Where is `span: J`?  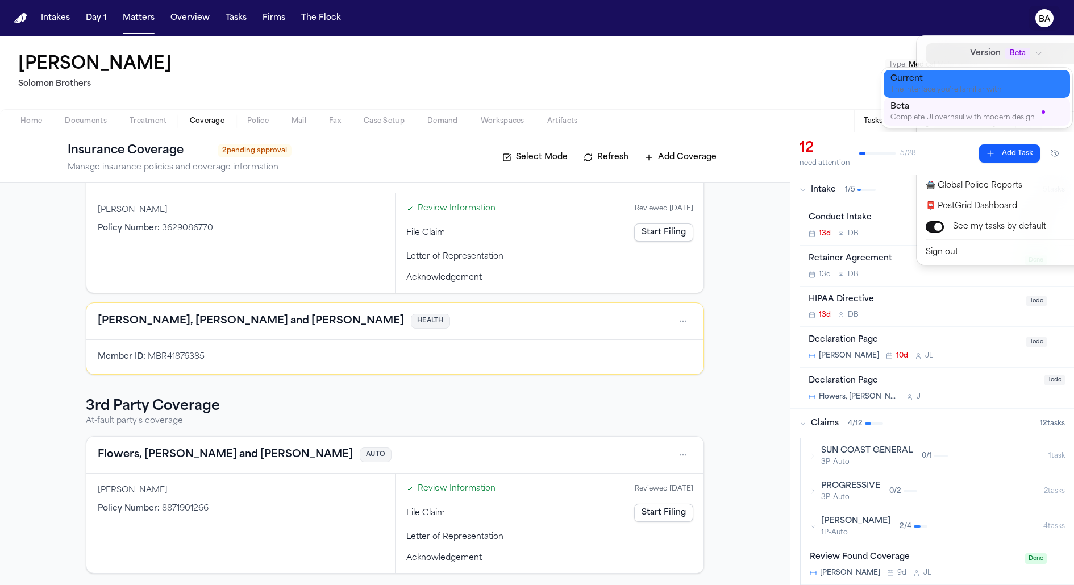 span: J is located at coordinates (918, 397).